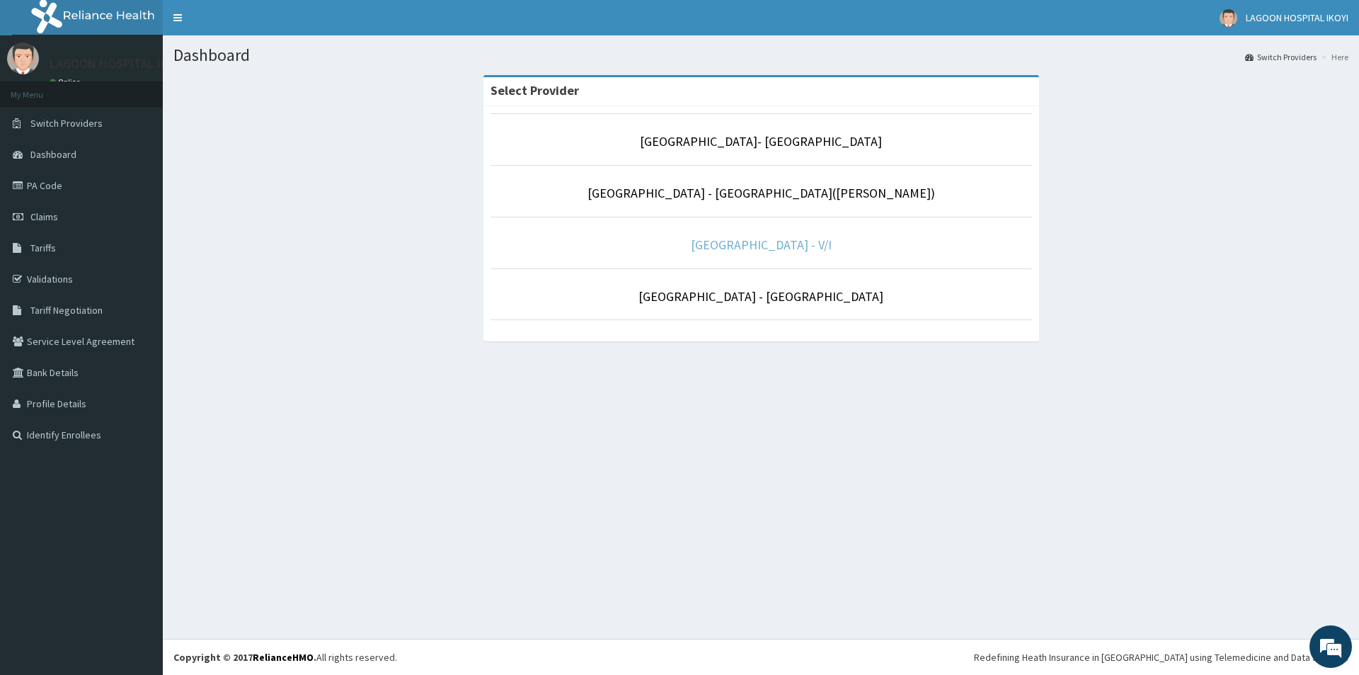  What do you see at coordinates (245, 657) in the screenshot?
I see `strong: Copyright © 2017 .` at bounding box center [245, 657].